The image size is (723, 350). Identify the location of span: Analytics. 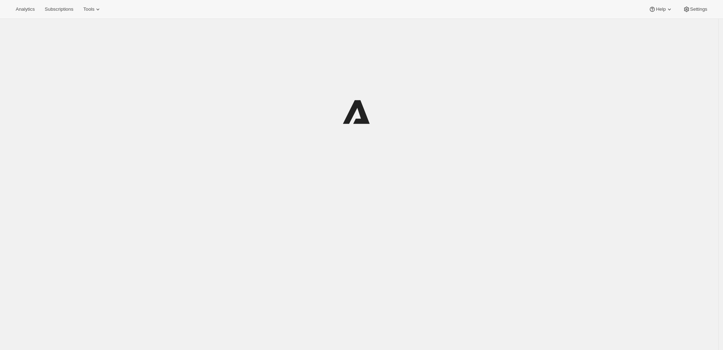
(25, 9).